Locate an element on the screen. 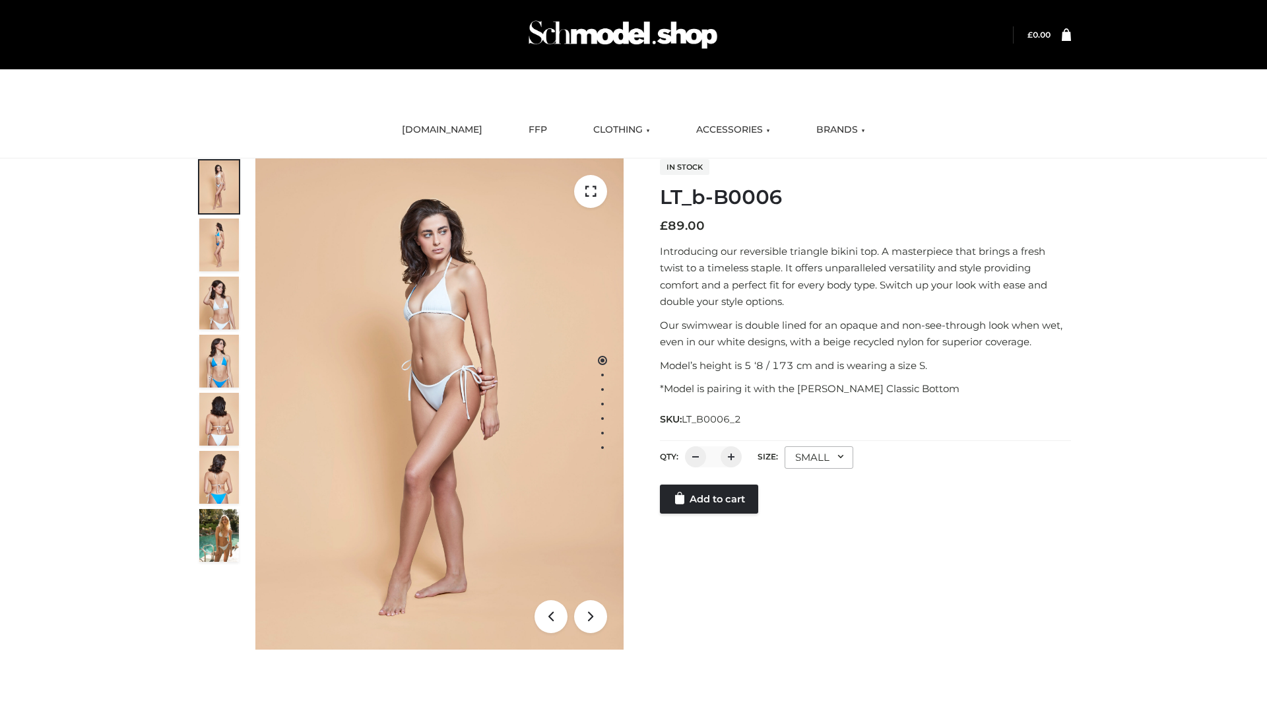 The height and width of the screenshot is (713, 1267). span: In stock is located at coordinates (685, 167).